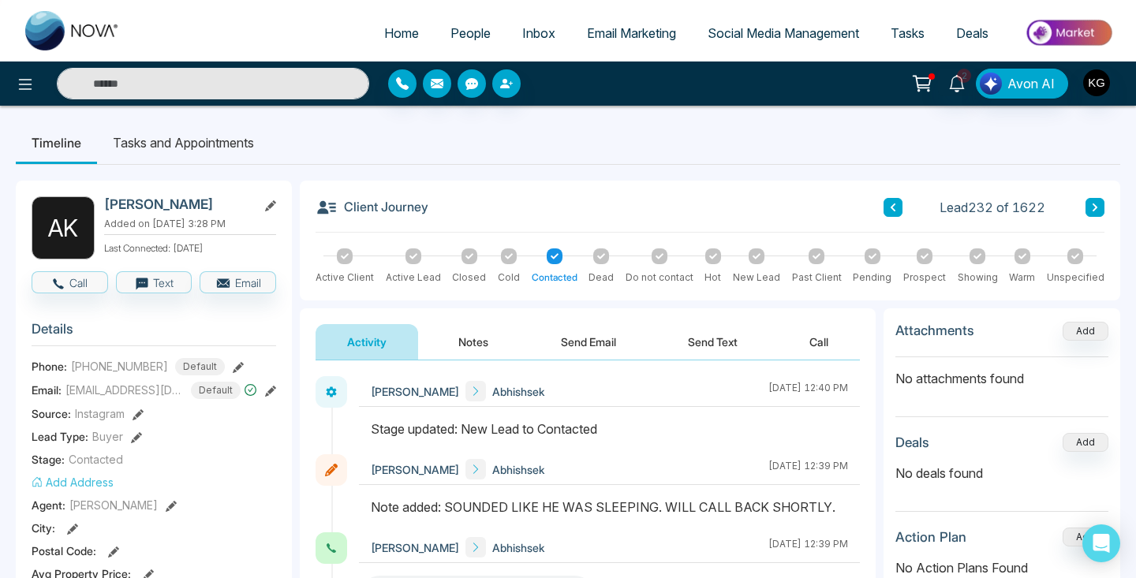  What do you see at coordinates (64, 551) in the screenshot?
I see `span: Postal Code :` at bounding box center [64, 551].